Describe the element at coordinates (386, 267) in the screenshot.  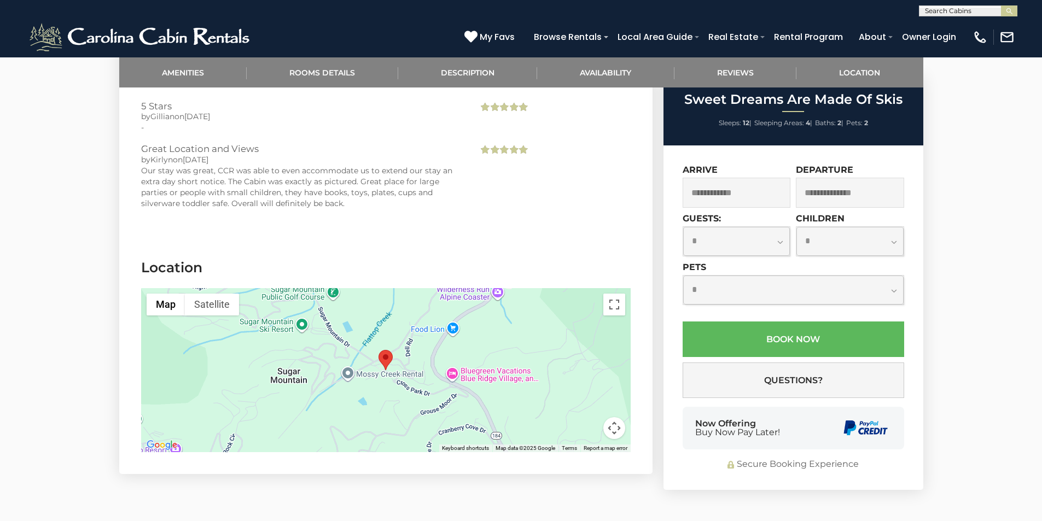
I see `h3: Location` at that location.